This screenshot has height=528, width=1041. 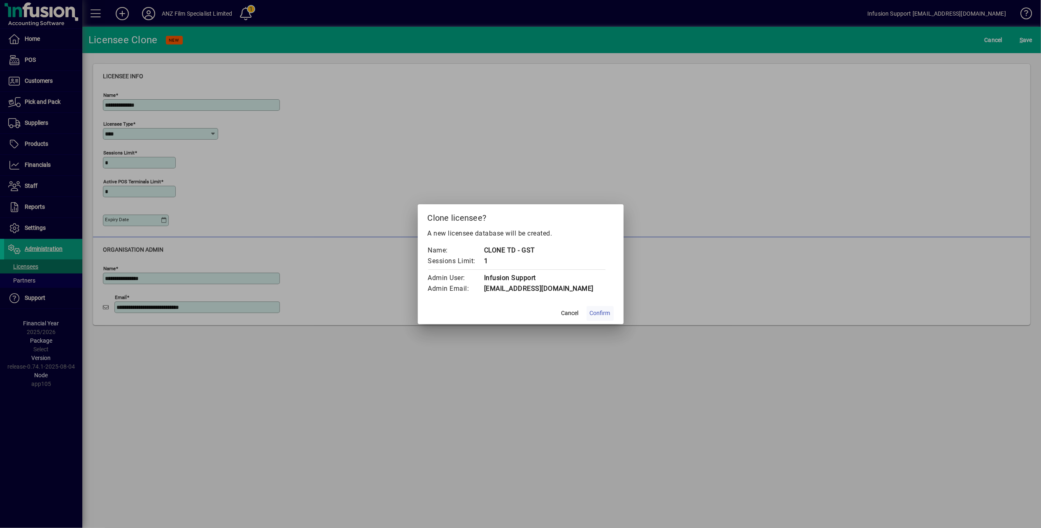 What do you see at coordinates (570, 313) in the screenshot?
I see `button: Cancel` at bounding box center [570, 313].